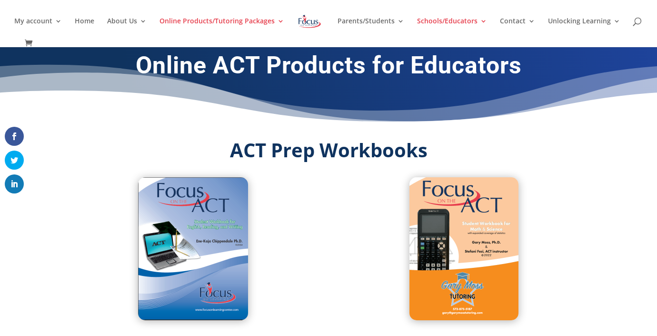 Image resolution: width=657 pixels, height=336 pixels. Describe the element at coordinates (329, 150) in the screenshot. I see `strong: ACT Prep Workbooks` at that location.